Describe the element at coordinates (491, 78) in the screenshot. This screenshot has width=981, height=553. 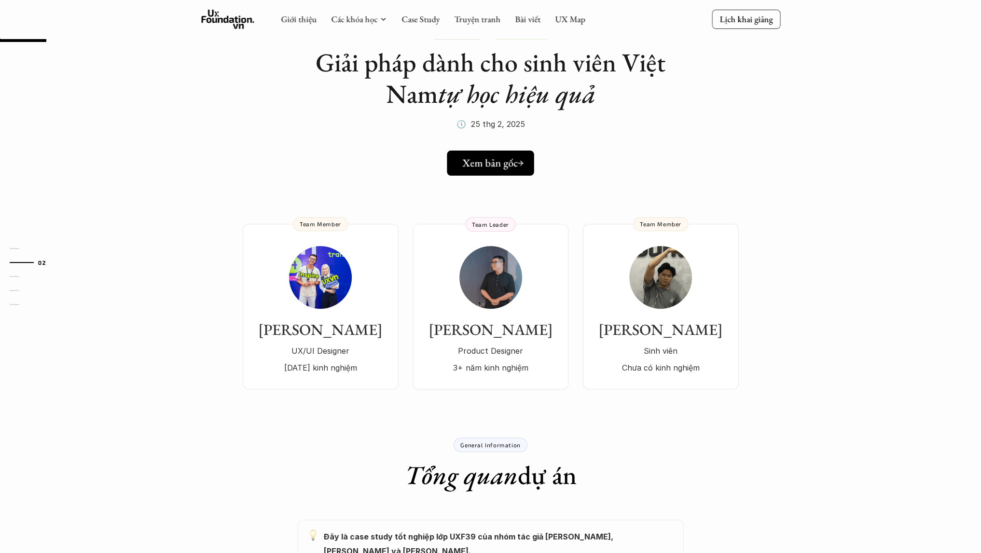
I see `h1: Giải pháp dành cho sinh viên Việt Nam` at that location.